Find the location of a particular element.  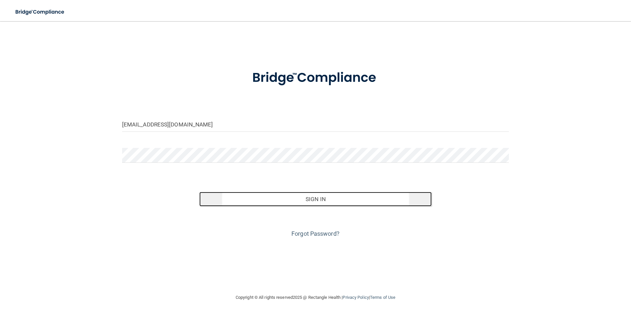

button: Sign In is located at coordinates (315, 199).